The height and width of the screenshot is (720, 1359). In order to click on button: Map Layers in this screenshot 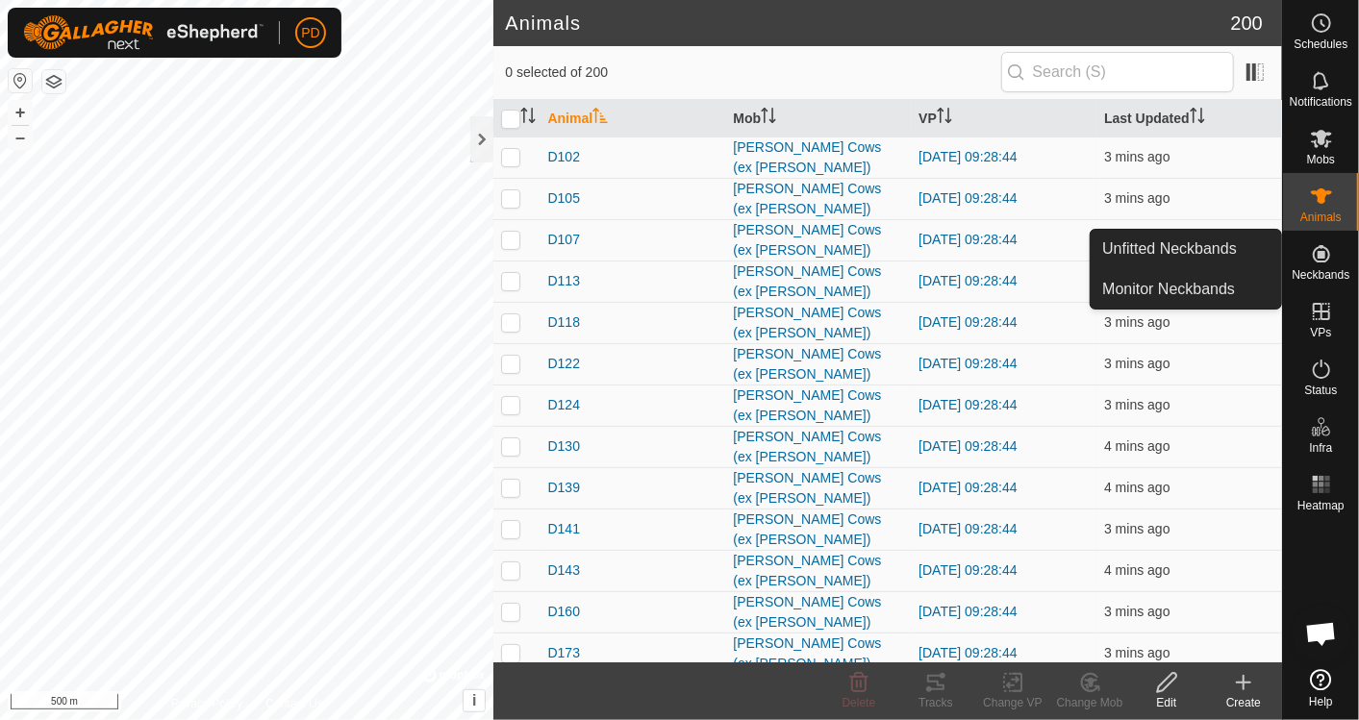, I will do `click(54, 82)`.